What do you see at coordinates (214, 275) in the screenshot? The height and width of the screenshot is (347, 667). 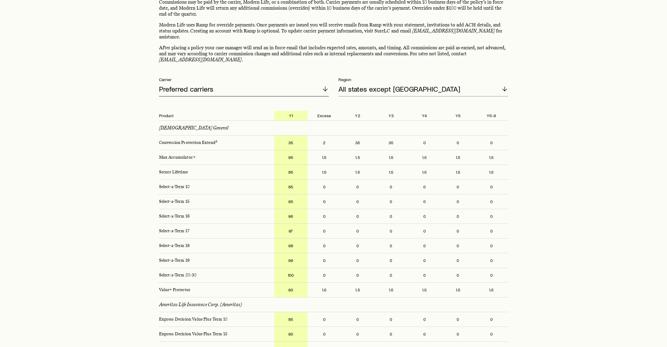 I see `p: Select-a-Term 20-30` at bounding box center [214, 275].